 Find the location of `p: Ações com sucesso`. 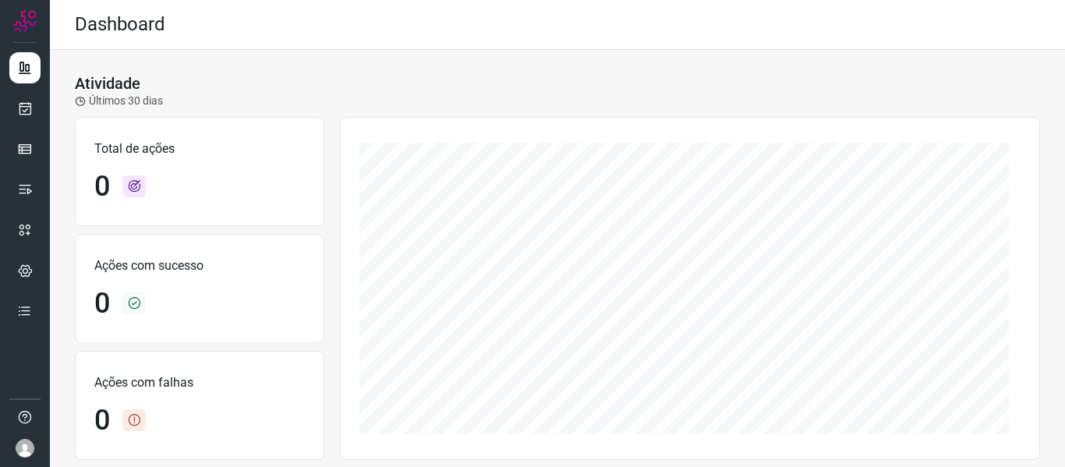

p: Ações com sucesso is located at coordinates (200, 266).